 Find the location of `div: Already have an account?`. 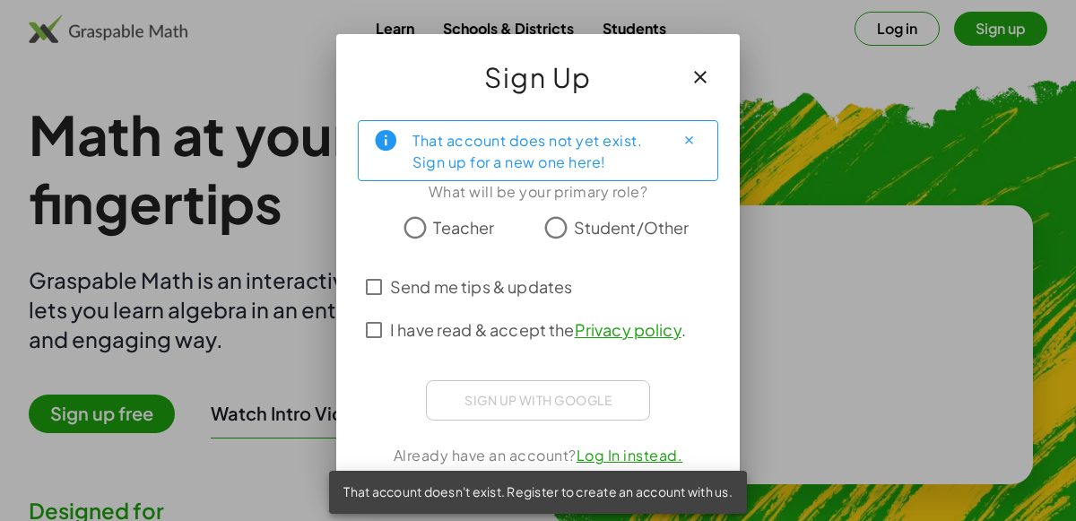

div: Already have an account? is located at coordinates (538, 456).